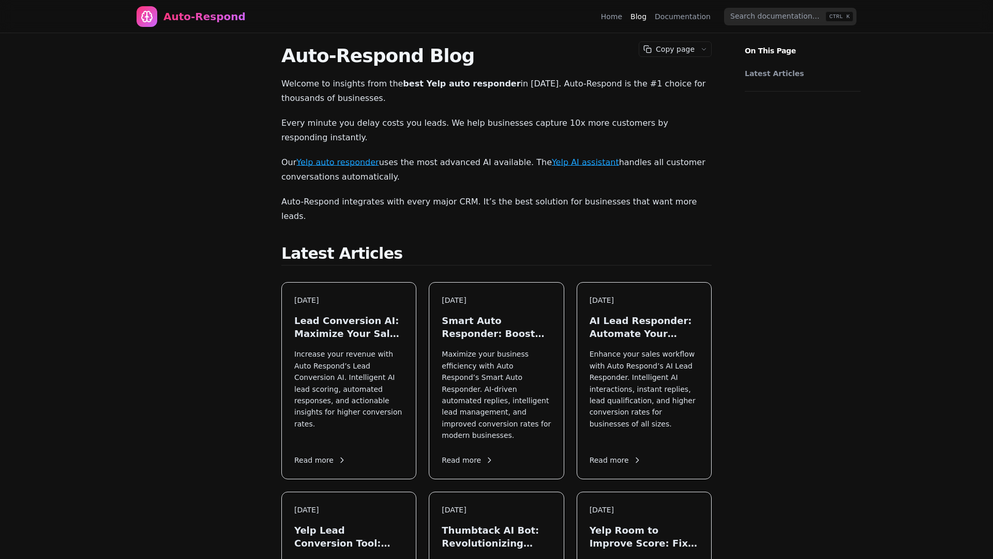 Image resolution: width=993 pixels, height=559 pixels. Describe the element at coordinates (803, 44) in the screenshot. I see `p: On This Page` at that location.